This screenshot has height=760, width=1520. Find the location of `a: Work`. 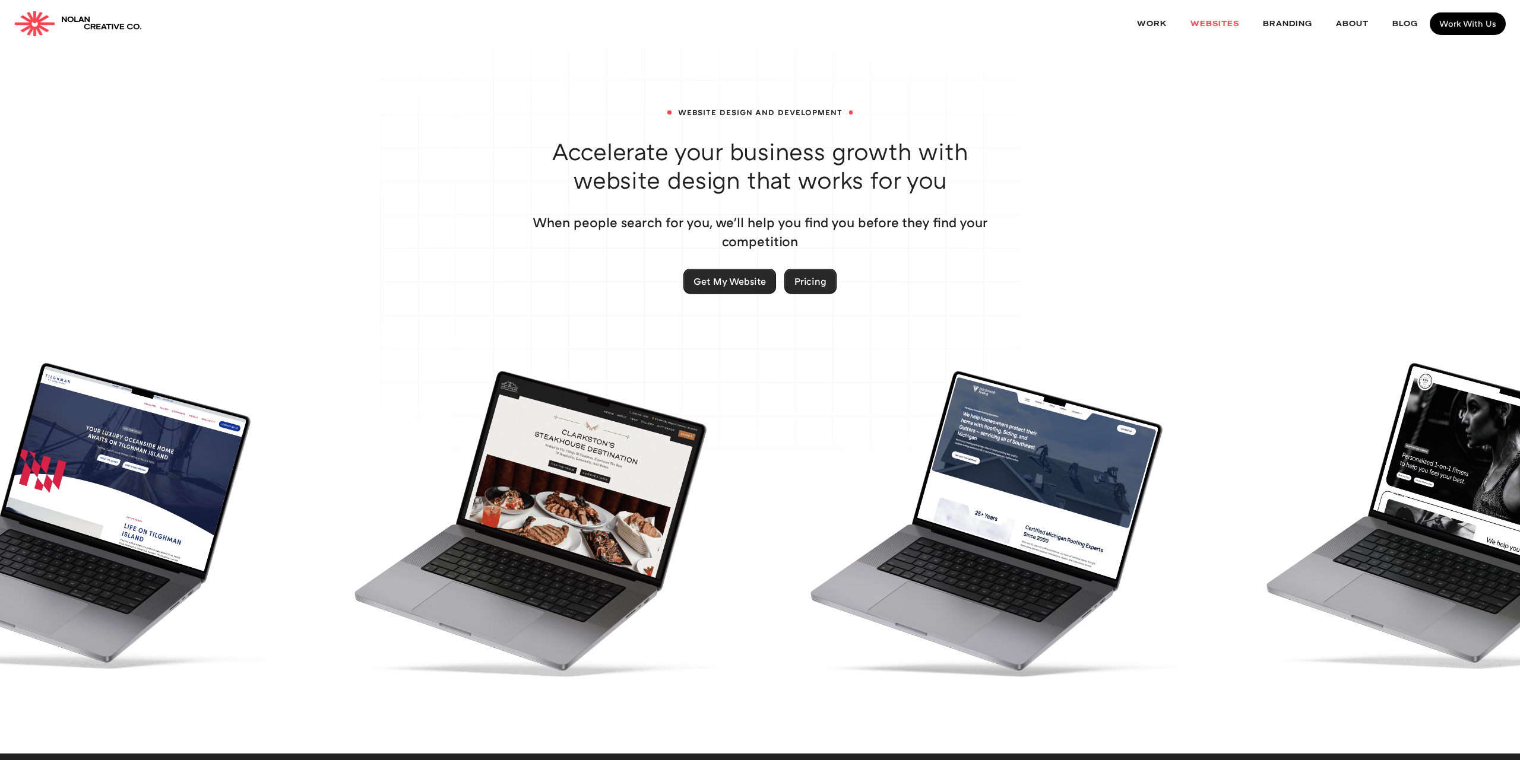

a: Work is located at coordinates (1152, 24).